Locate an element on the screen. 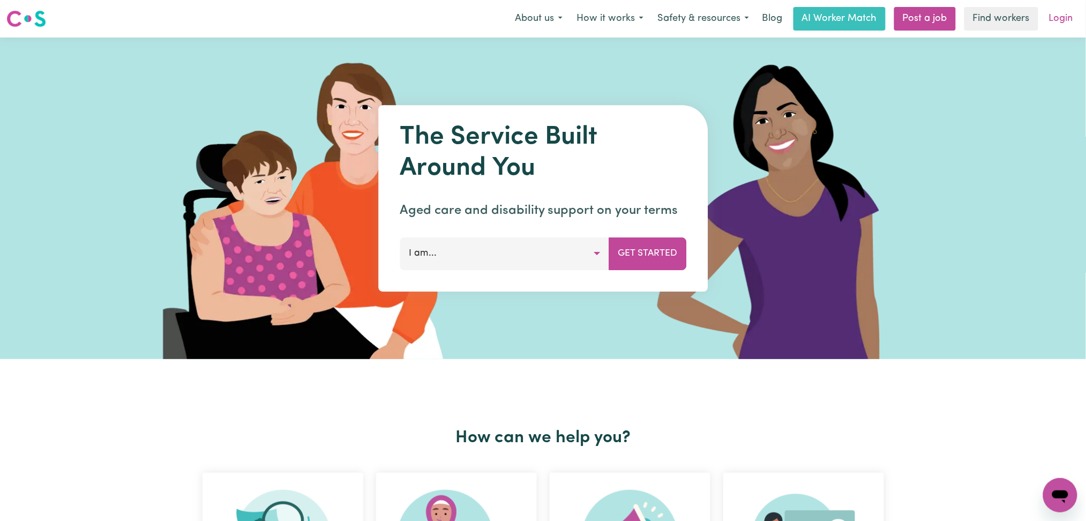 Image resolution: width=1086 pixels, height=521 pixels. h2: How can we help you? is located at coordinates (543, 438).